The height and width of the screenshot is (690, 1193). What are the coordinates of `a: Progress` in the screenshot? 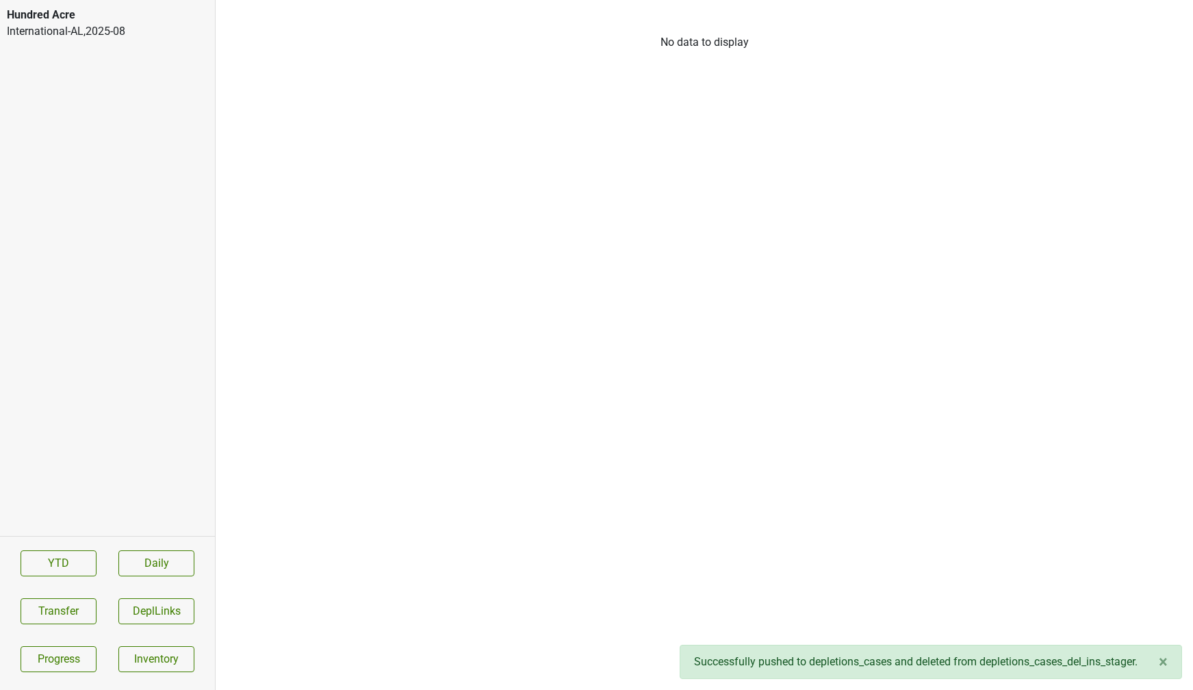 It's located at (58, 659).